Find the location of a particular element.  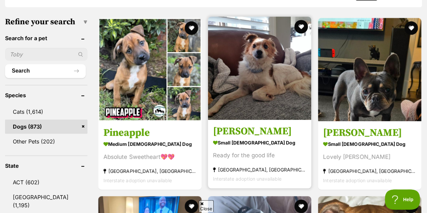

button: Search is located at coordinates (45, 71).